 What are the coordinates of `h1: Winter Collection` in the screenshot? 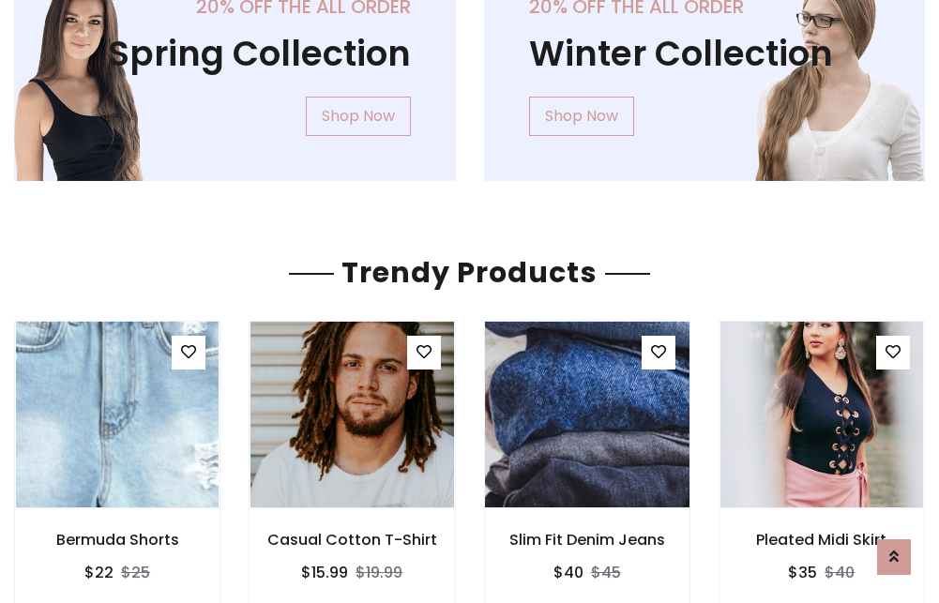 It's located at (704, 53).